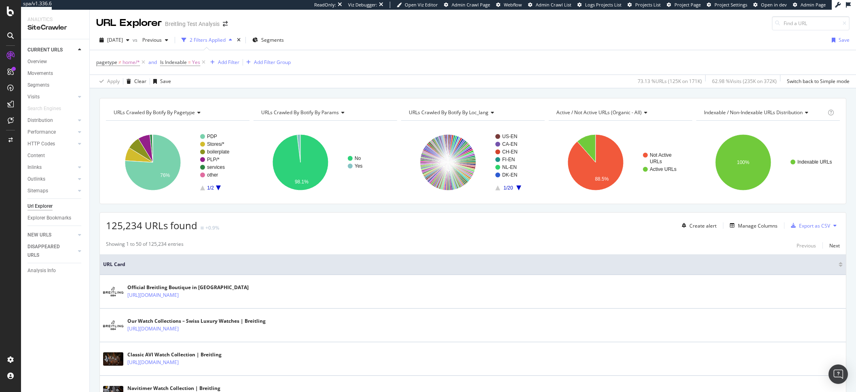 This screenshot has width=856, height=392. What do you see at coordinates (670, 81) in the screenshot?
I see `div: 73.13 % URLs ( 125K on 171K )` at bounding box center [670, 81].